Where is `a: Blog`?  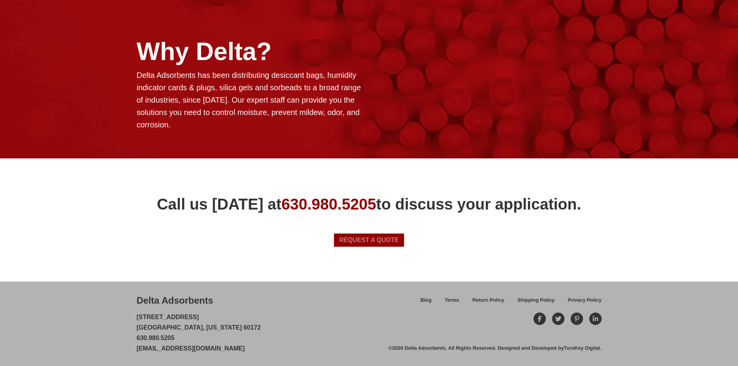 a: Blog is located at coordinates (425, 302).